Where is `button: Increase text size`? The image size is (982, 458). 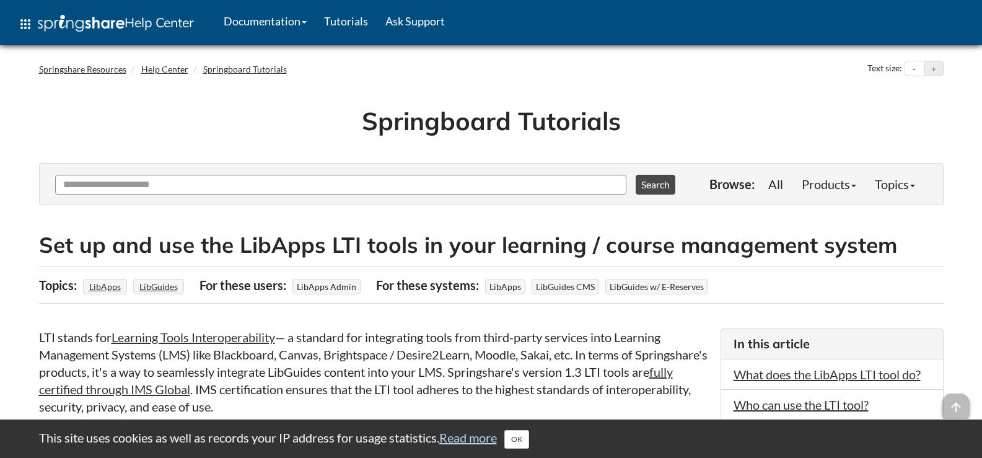 button: Increase text size is located at coordinates (934, 69).